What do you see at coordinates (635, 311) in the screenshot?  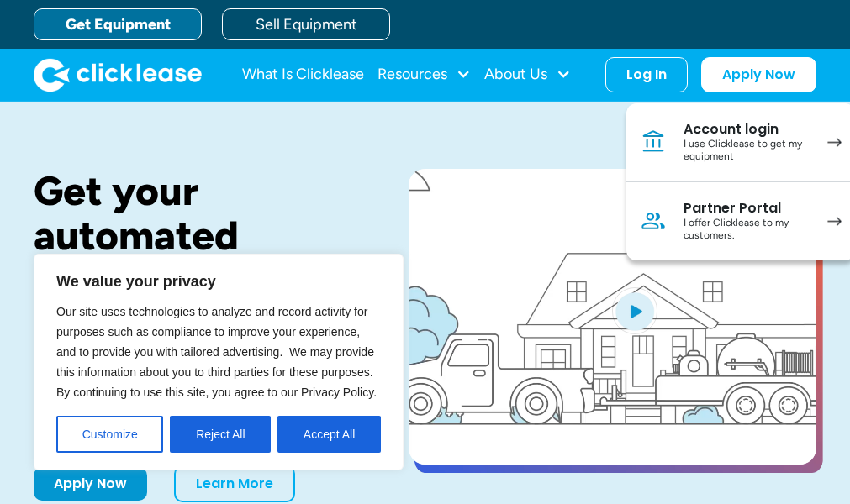 I see `img: Blue play button logo on a light blue circular background` at bounding box center [635, 311].